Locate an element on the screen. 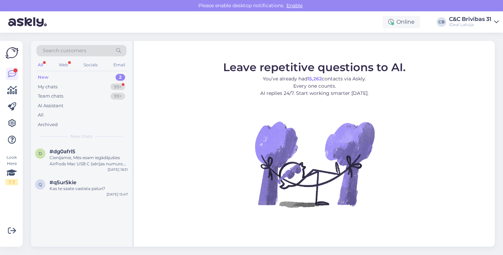 The image size is (503, 255). b: 15,262 is located at coordinates (315, 78).